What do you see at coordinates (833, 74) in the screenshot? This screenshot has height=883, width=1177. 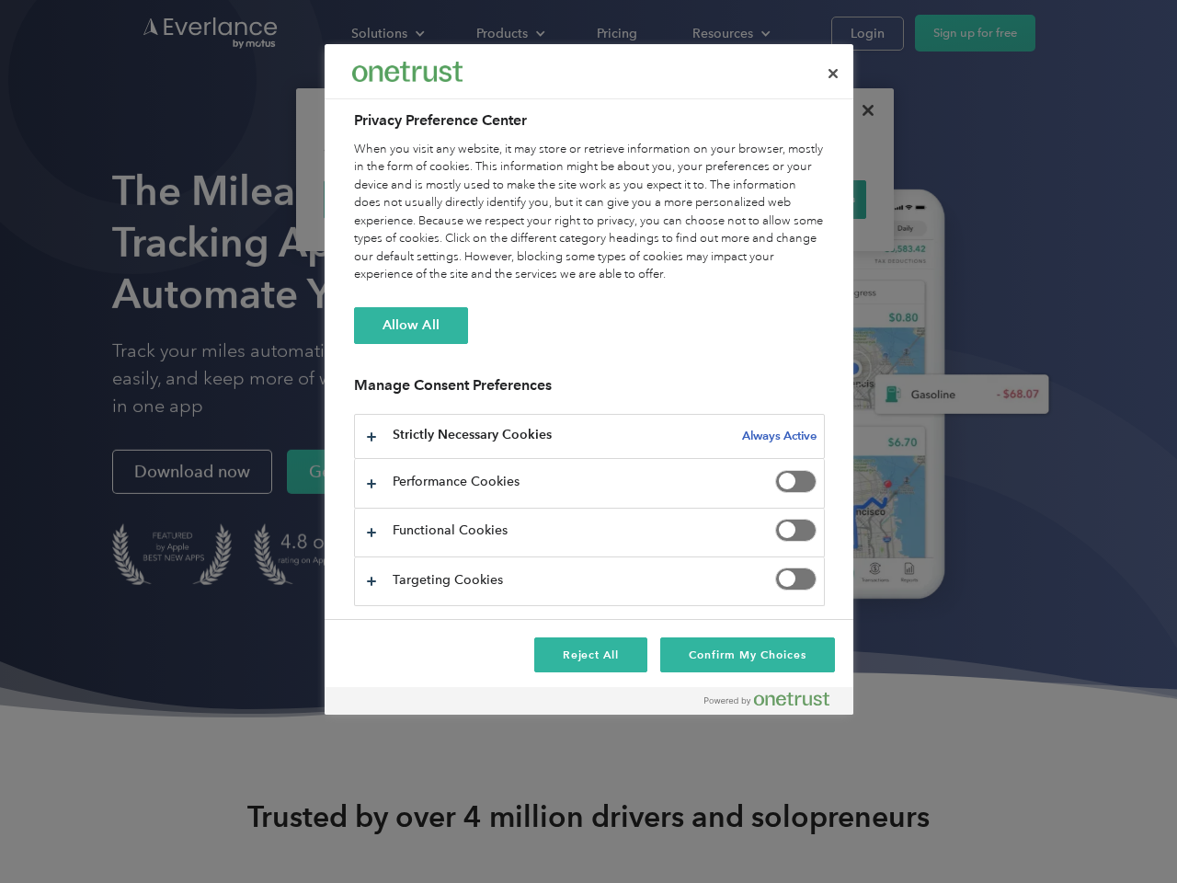 I see `button: Close` at bounding box center [833, 74].